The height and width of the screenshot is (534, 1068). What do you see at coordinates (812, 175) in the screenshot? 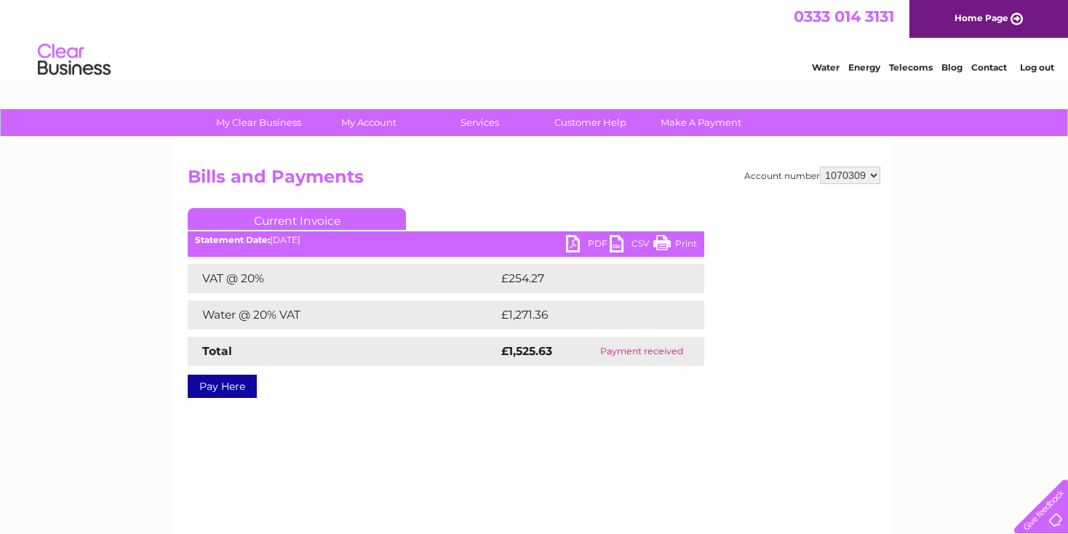
I see `div: Account number` at bounding box center [812, 175].